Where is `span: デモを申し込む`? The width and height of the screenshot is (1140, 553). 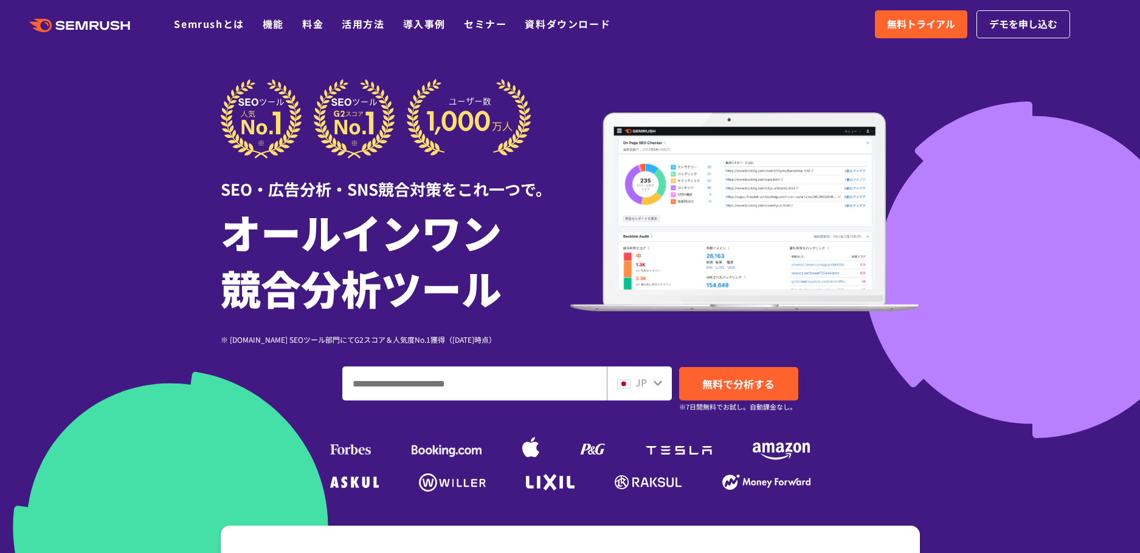 span: デモを申し込む is located at coordinates (1023, 24).